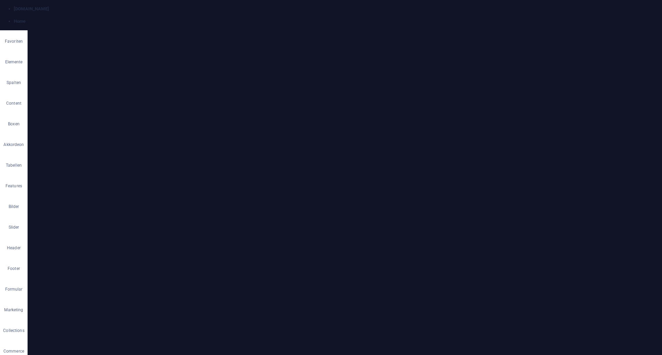 Image resolution: width=662 pixels, height=355 pixels. I want to click on p: Marketing, so click(13, 310).